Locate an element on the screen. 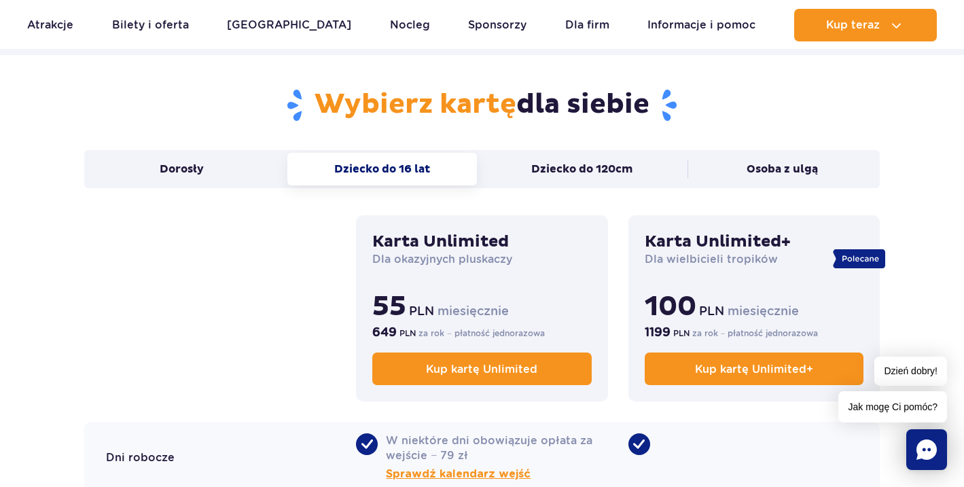  span: Dzień dobry! is located at coordinates (911, 371).